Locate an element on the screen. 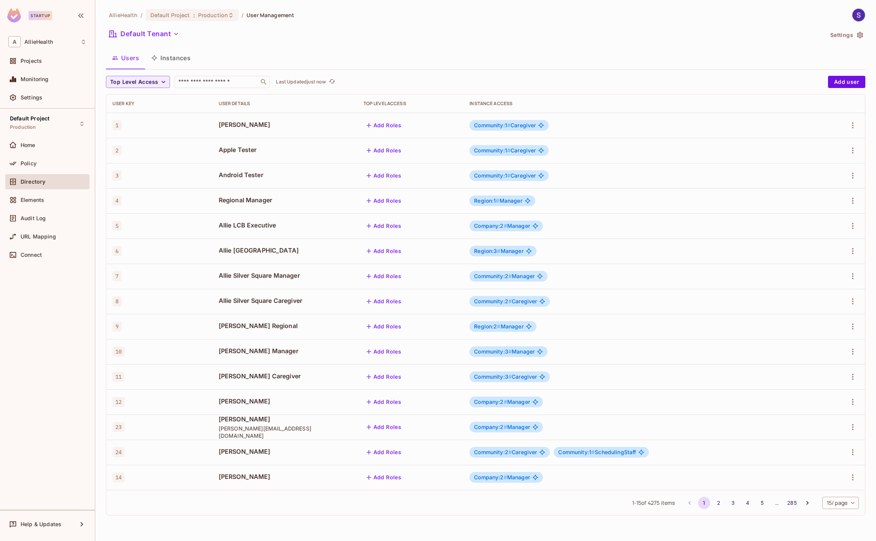 Image resolution: width=876 pixels, height=541 pixels. span: Elements is located at coordinates (32, 200).